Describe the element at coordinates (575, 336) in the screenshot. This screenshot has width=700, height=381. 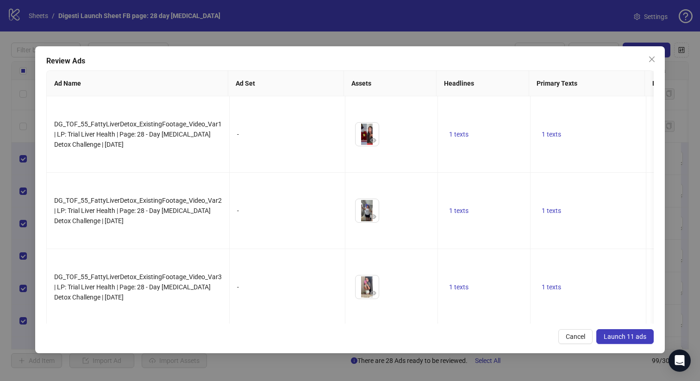
I see `span: Cancel` at that location.